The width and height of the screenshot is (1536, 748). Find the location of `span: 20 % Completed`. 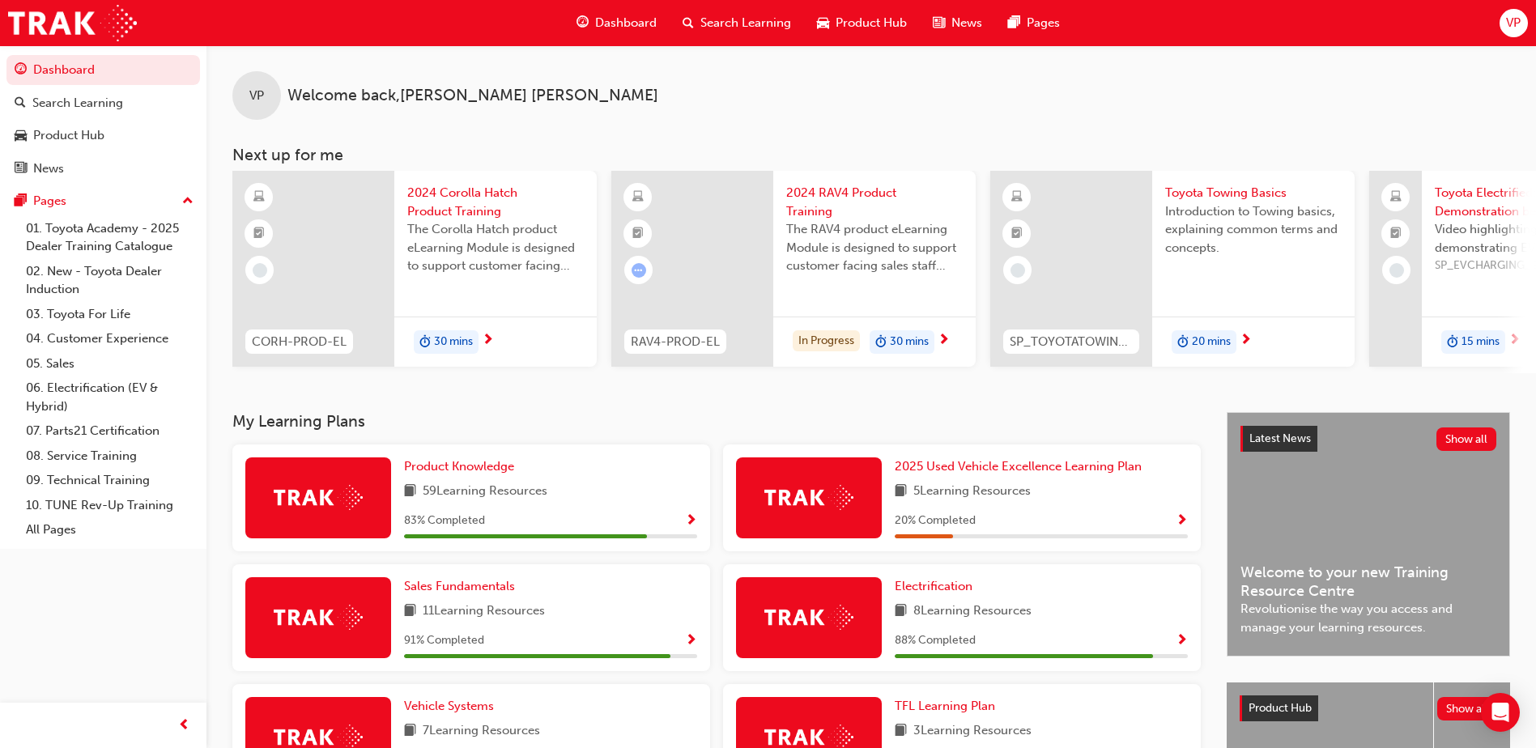

span: 20 % Completed is located at coordinates (935, 521).